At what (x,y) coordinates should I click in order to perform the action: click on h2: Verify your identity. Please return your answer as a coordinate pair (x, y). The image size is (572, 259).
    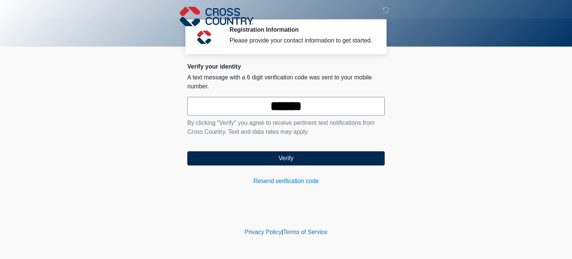
    Looking at the image, I should click on (286, 66).